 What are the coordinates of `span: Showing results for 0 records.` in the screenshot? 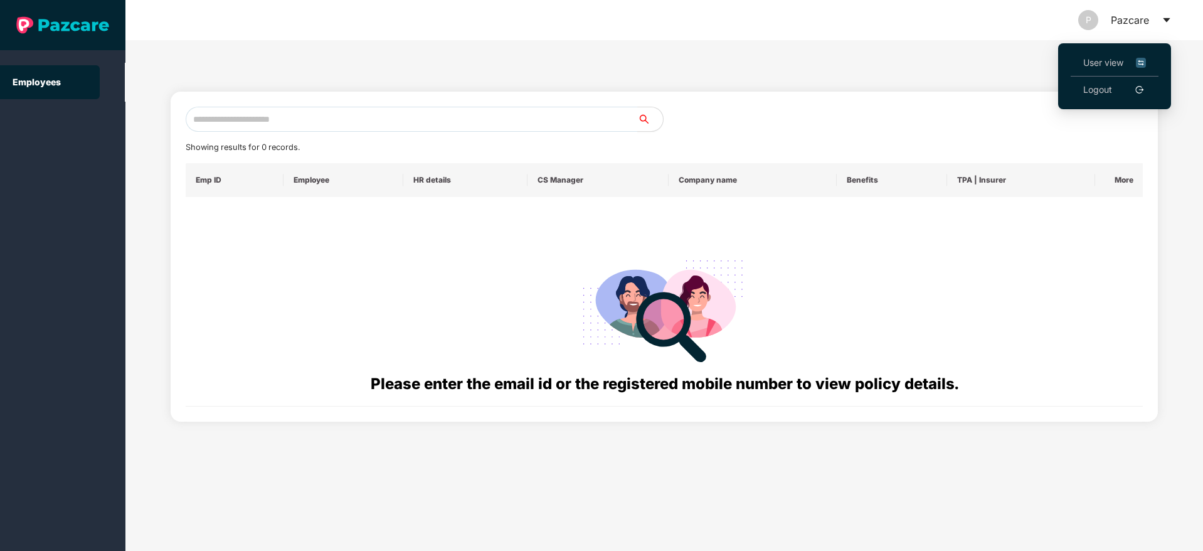 It's located at (243, 147).